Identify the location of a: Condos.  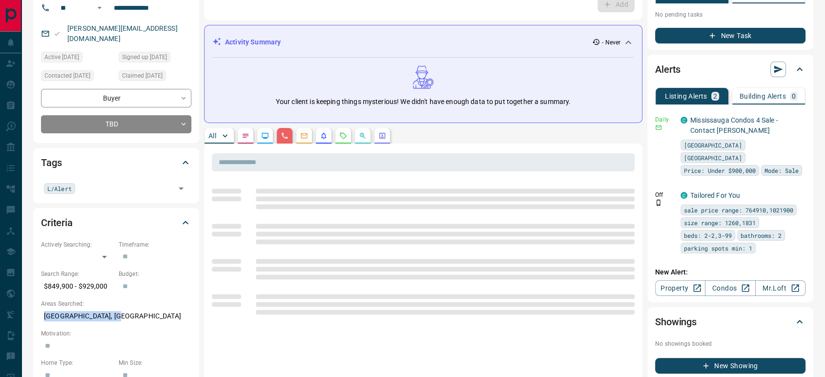
(730, 288).